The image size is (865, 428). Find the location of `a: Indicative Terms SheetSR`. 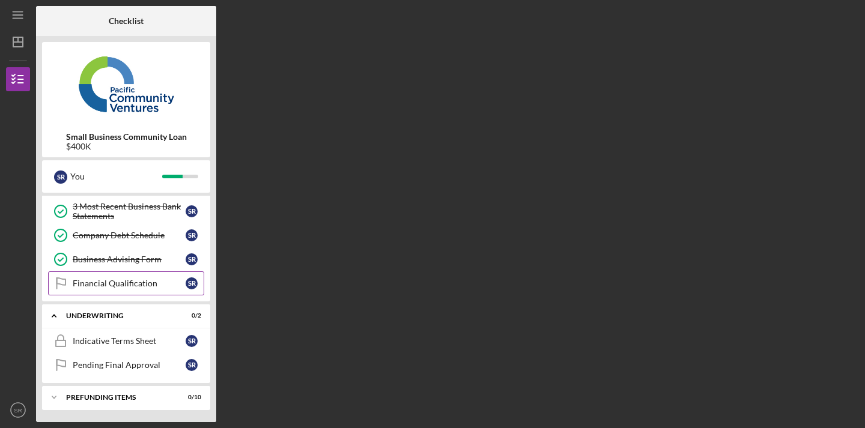

a: Indicative Terms SheetSR is located at coordinates (126, 341).